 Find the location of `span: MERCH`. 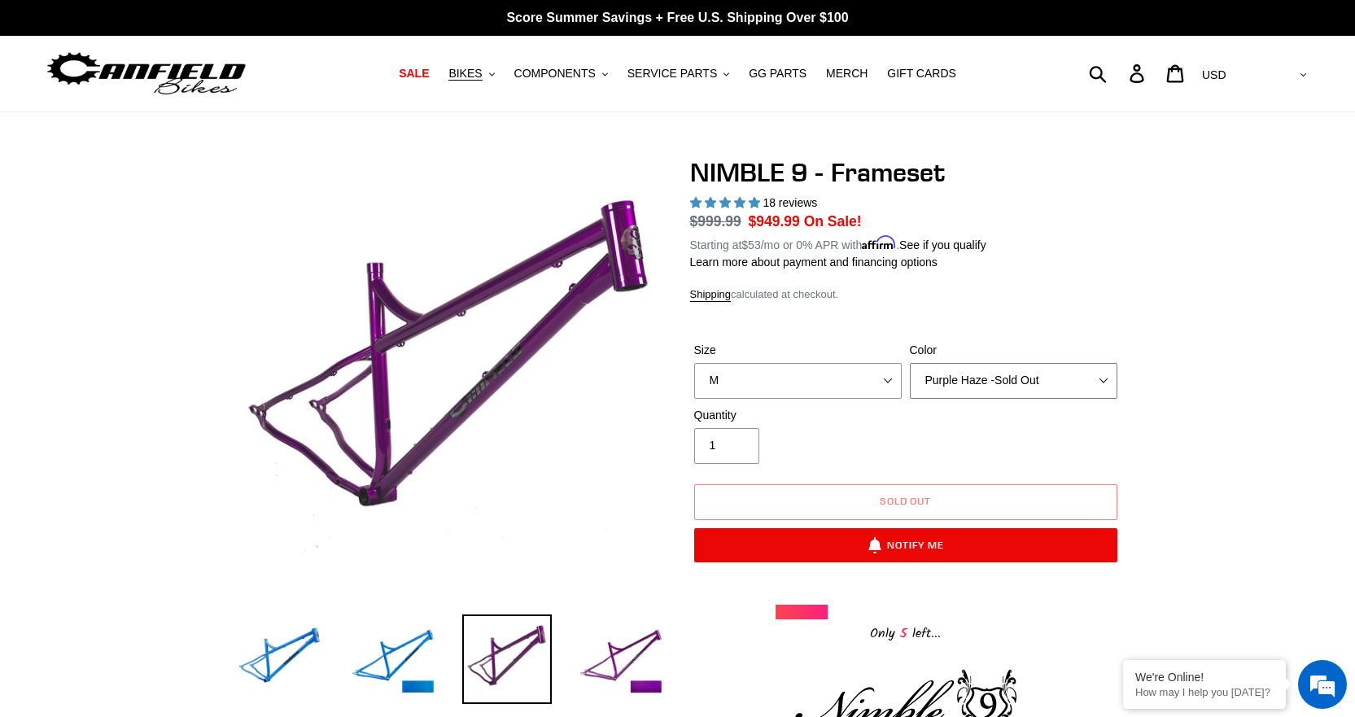

span: MERCH is located at coordinates (846, 73).